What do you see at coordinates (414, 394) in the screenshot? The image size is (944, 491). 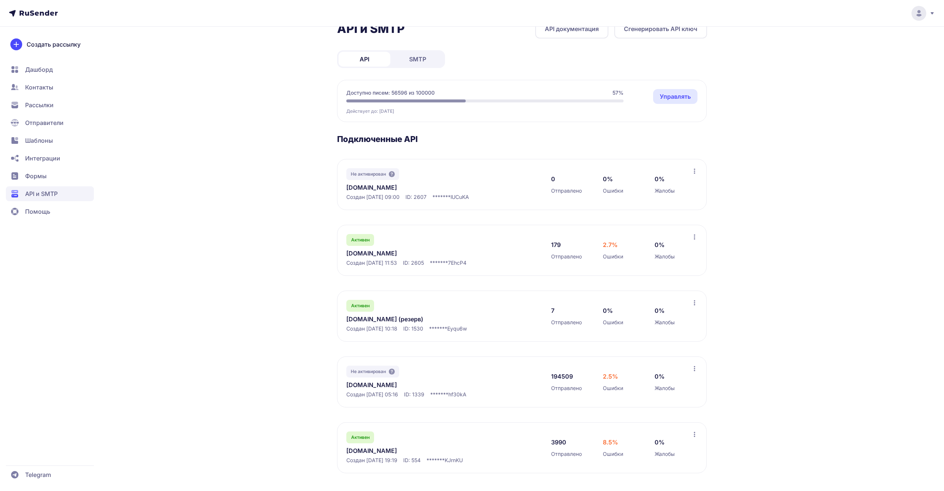 I see `span: ID: 1339` at bounding box center [414, 394].